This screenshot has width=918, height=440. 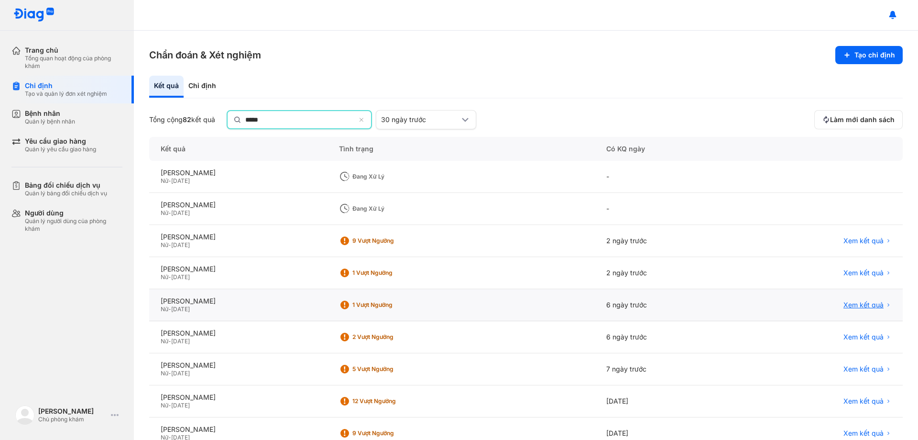 What do you see at coordinates (60, 141) in the screenshot?
I see `div: Yêu cầu giao hàng` at bounding box center [60, 141].